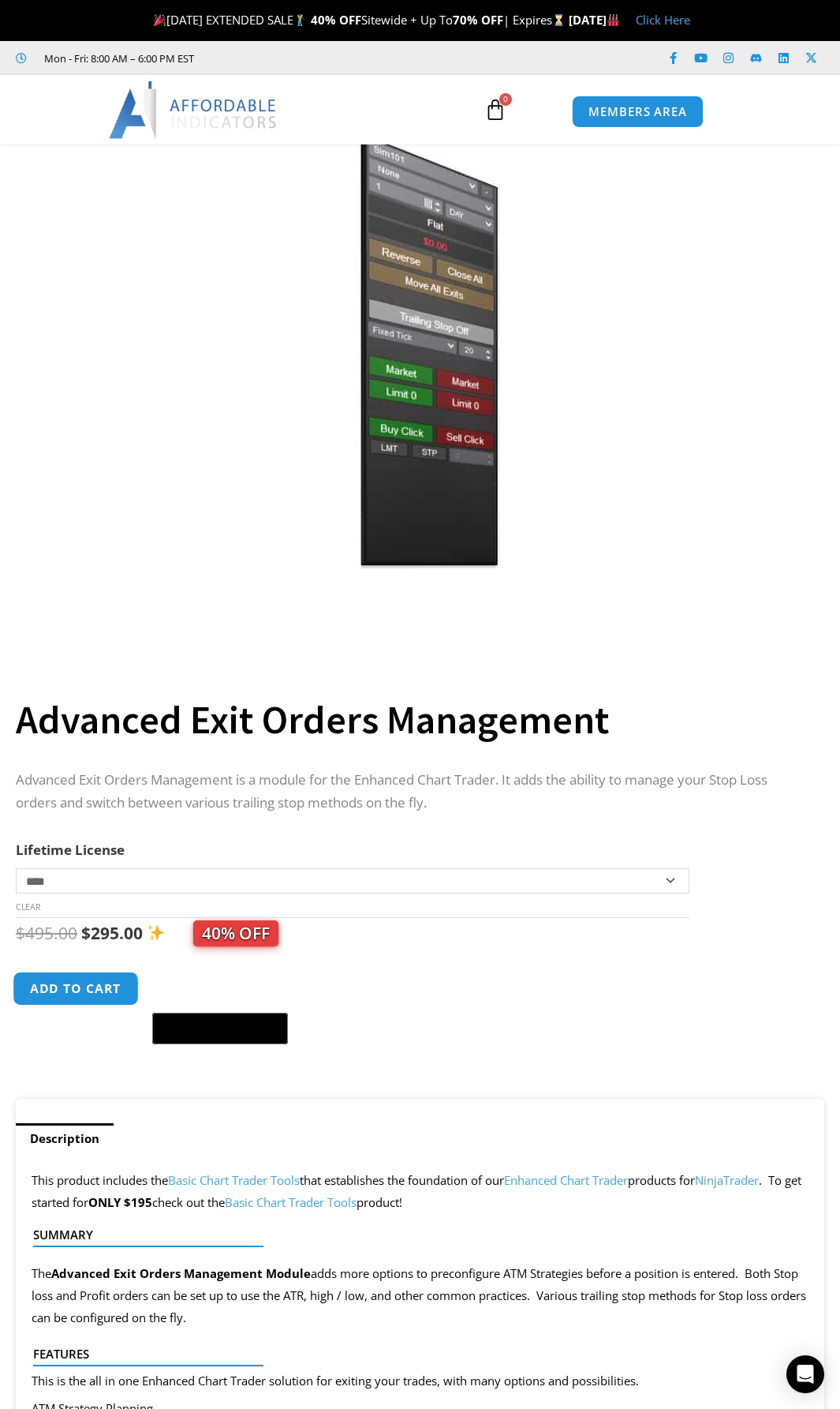 The image size is (840, 1409). What do you see at coordinates (412, 791) in the screenshot?
I see `p: Advanced Exit Orders Management is a module for the Enhanced Chart Trader. It adds the ability to...` at bounding box center [412, 791].